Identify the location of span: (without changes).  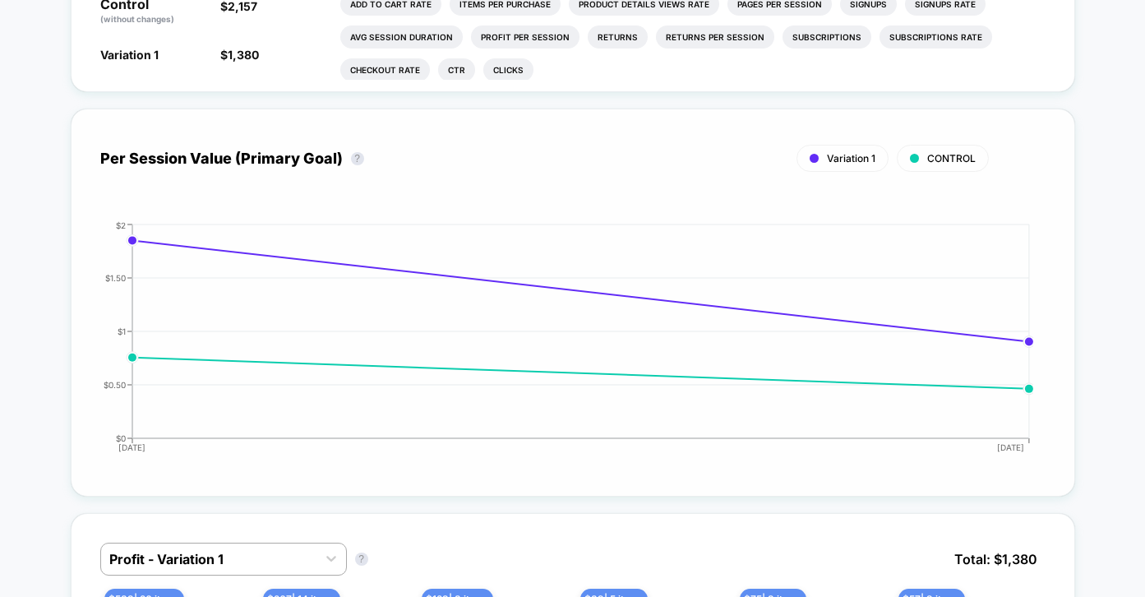
(137, 19).